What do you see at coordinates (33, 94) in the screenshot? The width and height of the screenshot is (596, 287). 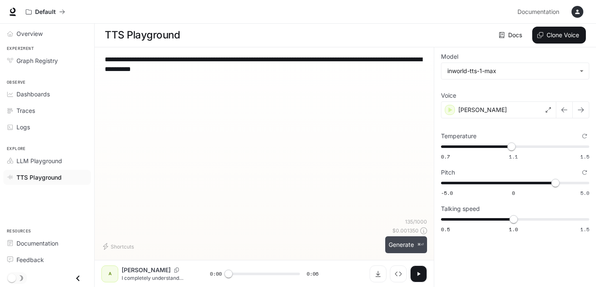 I see `span: Dashboards` at bounding box center [33, 94].